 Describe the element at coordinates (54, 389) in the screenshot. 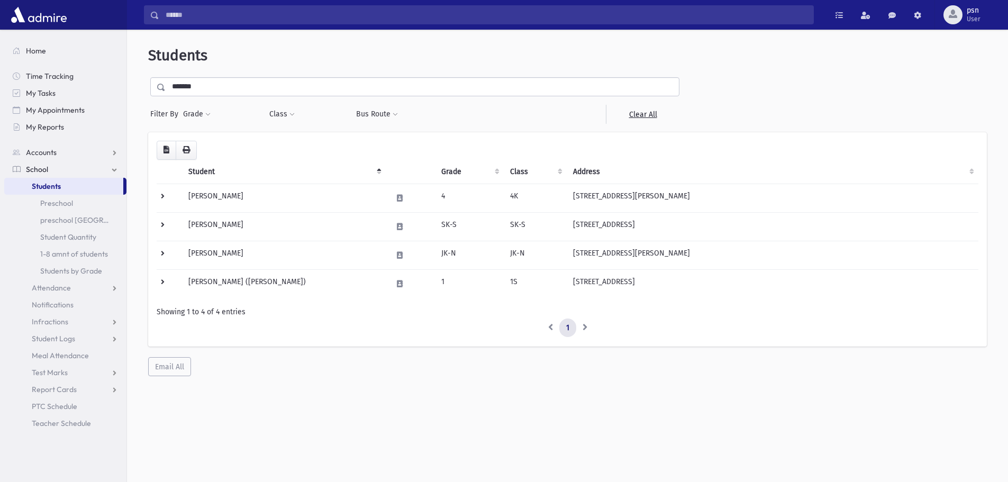

I see `span: Report Cards` at that location.